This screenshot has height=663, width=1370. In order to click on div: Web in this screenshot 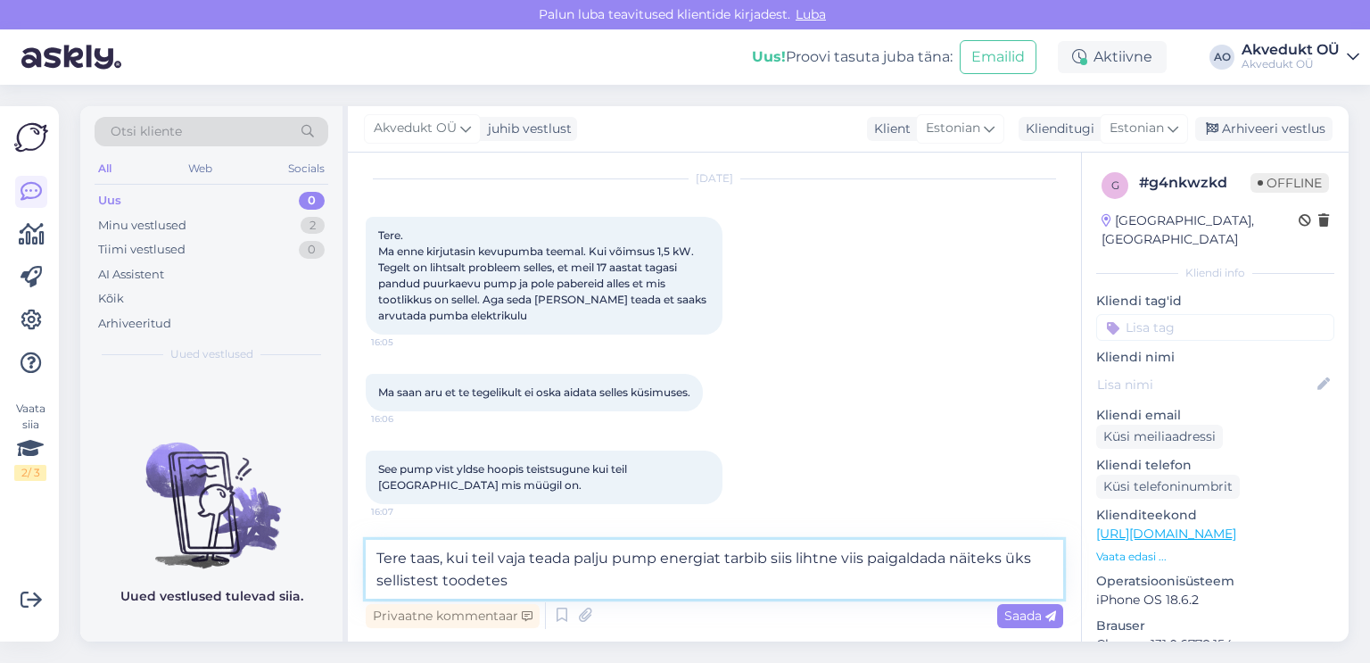, I will do `click(200, 169)`.